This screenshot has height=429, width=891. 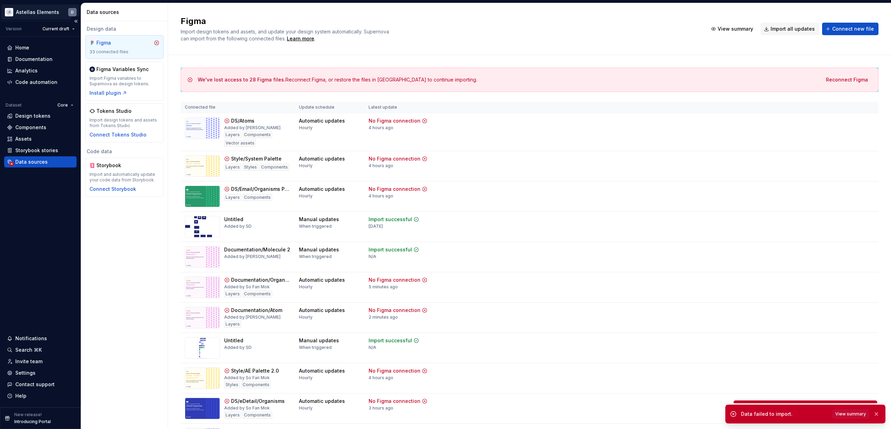 What do you see at coordinates (37, 150) in the screenshot?
I see `div: Storybook stories` at bounding box center [37, 150].